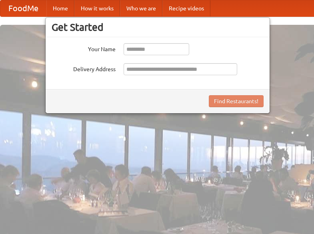 The image size is (314, 234). What do you see at coordinates (84, 48) in the screenshot?
I see `label: Your Name` at bounding box center [84, 48].